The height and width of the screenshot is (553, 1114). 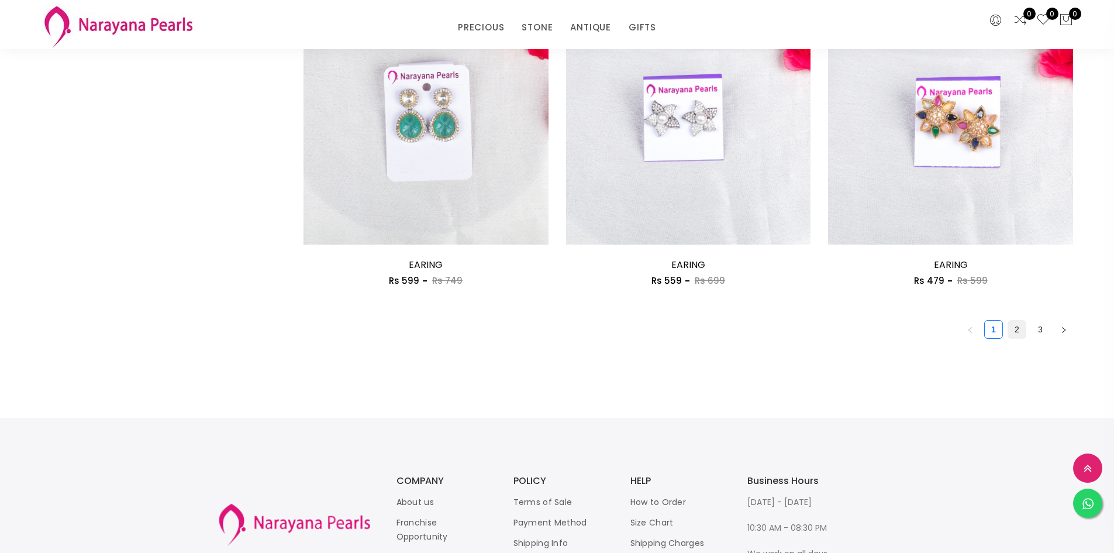 I want to click on a: Payment Method, so click(x=550, y=522).